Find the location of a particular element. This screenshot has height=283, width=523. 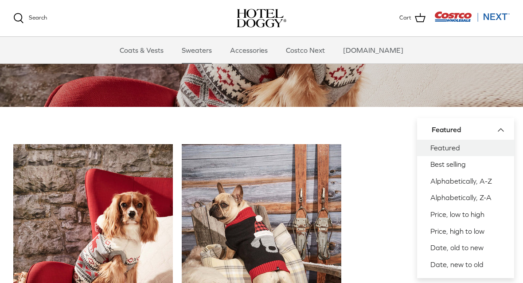

a: Search is located at coordinates (30, 18).